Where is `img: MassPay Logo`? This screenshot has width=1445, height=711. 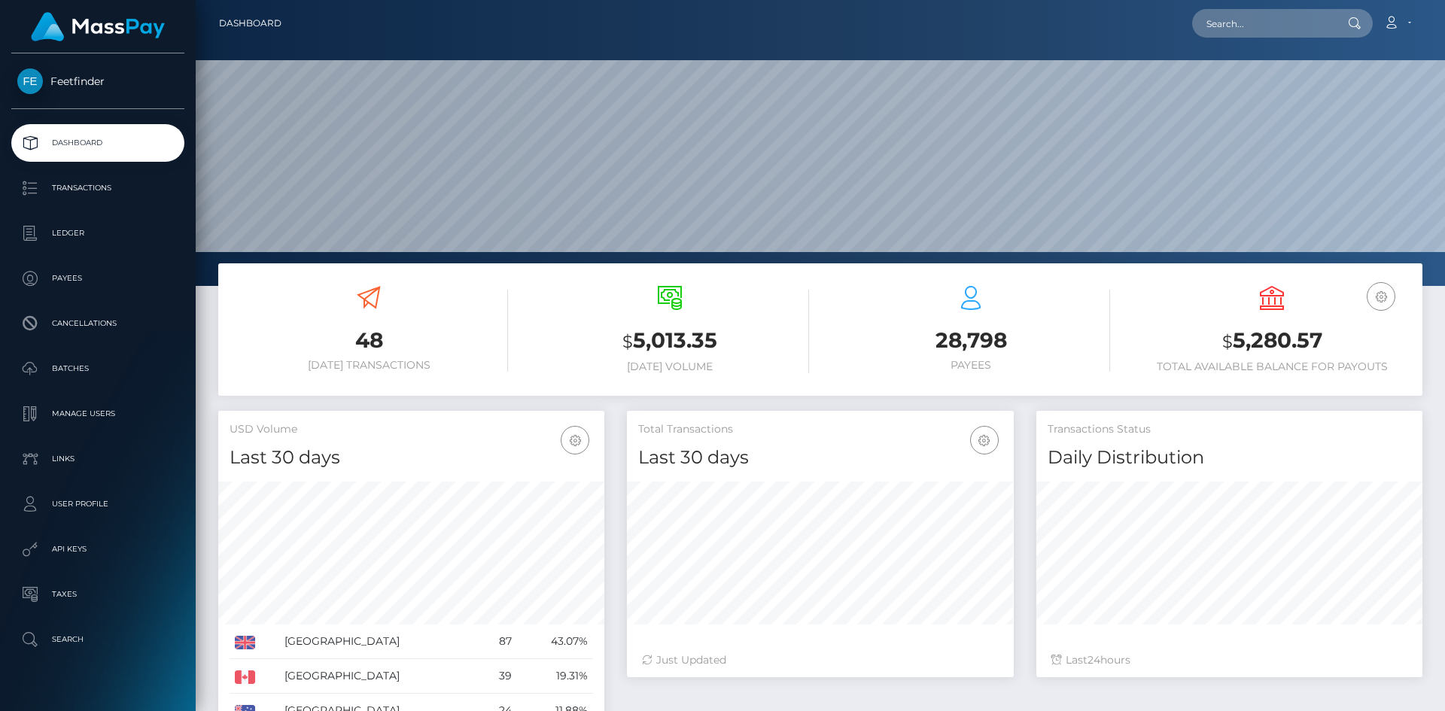
img: MassPay Logo is located at coordinates (98, 26).